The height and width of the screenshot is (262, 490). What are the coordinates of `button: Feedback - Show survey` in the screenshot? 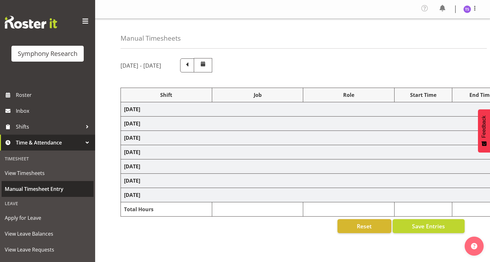 It's located at (484, 131).